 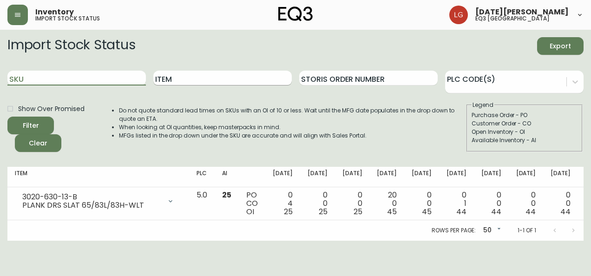 What do you see at coordinates (527, 231) in the screenshot?
I see `p: 1-1 of 1` at bounding box center [527, 231].